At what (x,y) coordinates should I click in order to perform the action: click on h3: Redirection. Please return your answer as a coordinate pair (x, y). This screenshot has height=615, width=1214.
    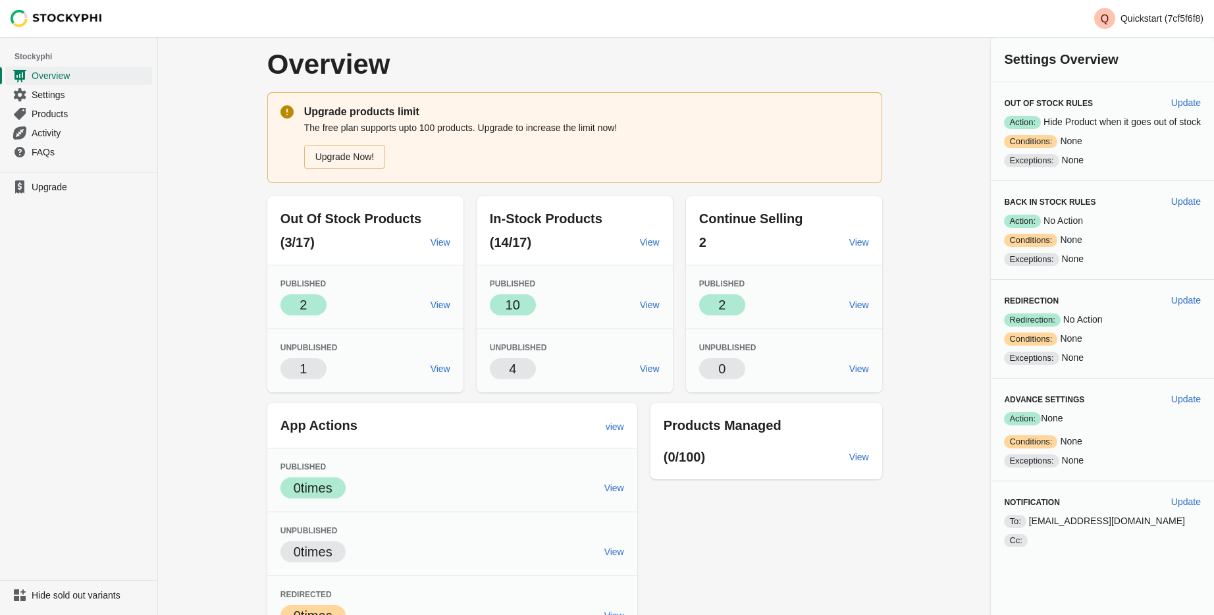
    Looking at the image, I should click on (1082, 301).